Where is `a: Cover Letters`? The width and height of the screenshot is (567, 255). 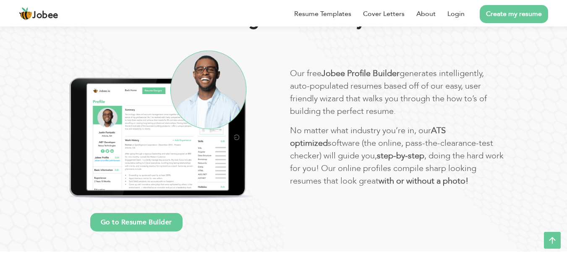 a: Cover Letters is located at coordinates (384, 14).